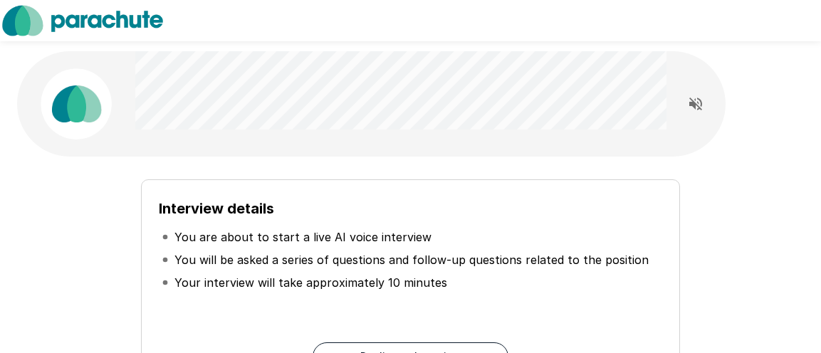 The height and width of the screenshot is (353, 821). Describe the element at coordinates (76, 104) in the screenshot. I see `img: parachute_avatar.png` at that location.